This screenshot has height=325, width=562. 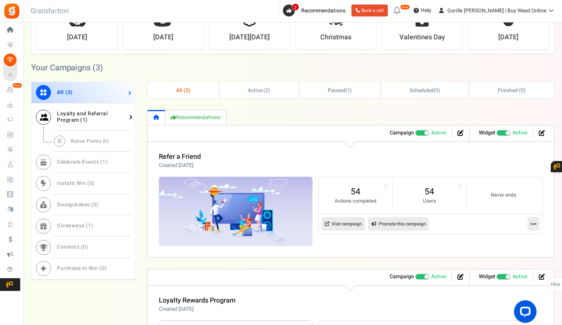 I want to click on a: Loyalty Rewards Program, so click(x=197, y=301).